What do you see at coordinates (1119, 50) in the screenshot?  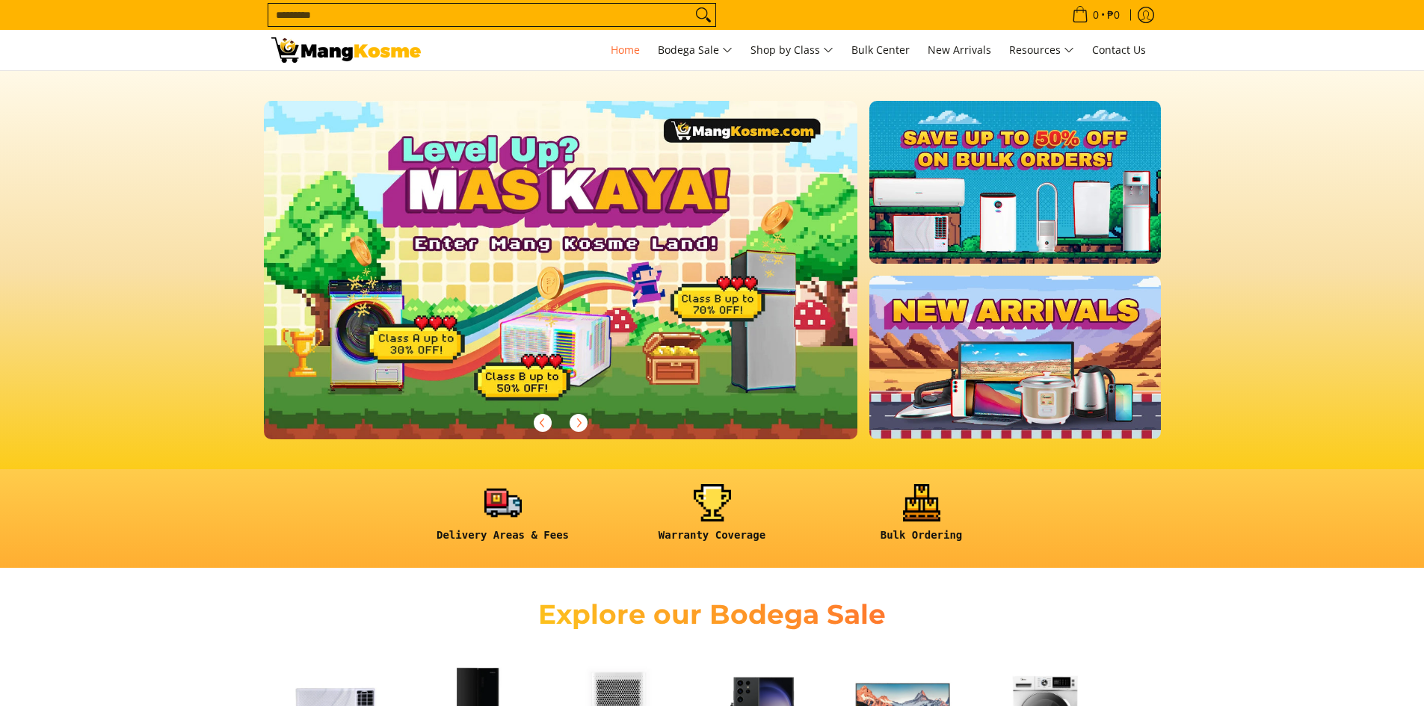 I see `a: Contact Us` at bounding box center [1119, 50].